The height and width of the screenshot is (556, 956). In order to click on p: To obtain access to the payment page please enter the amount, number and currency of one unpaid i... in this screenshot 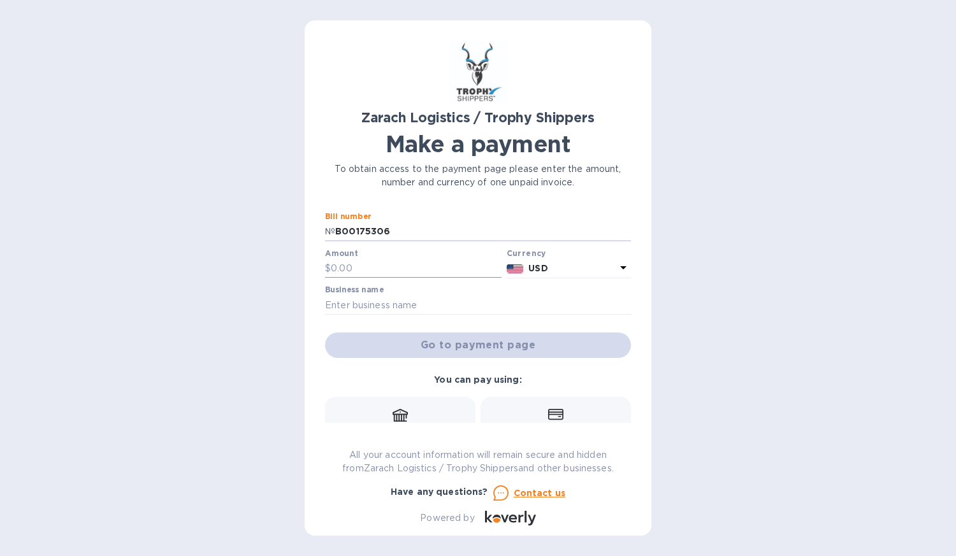, I will do `click(478, 176)`.